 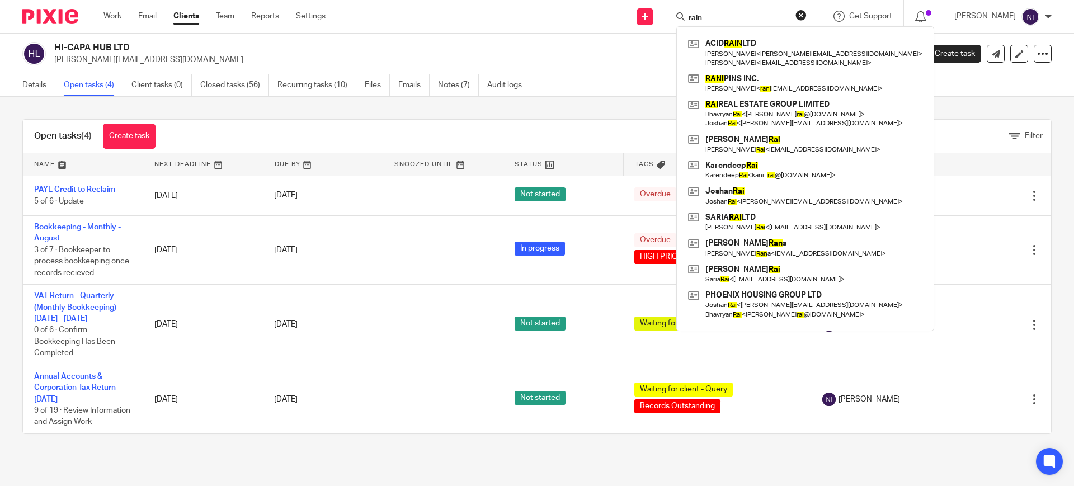 I want to click on span: Filter, so click(x=1034, y=136).